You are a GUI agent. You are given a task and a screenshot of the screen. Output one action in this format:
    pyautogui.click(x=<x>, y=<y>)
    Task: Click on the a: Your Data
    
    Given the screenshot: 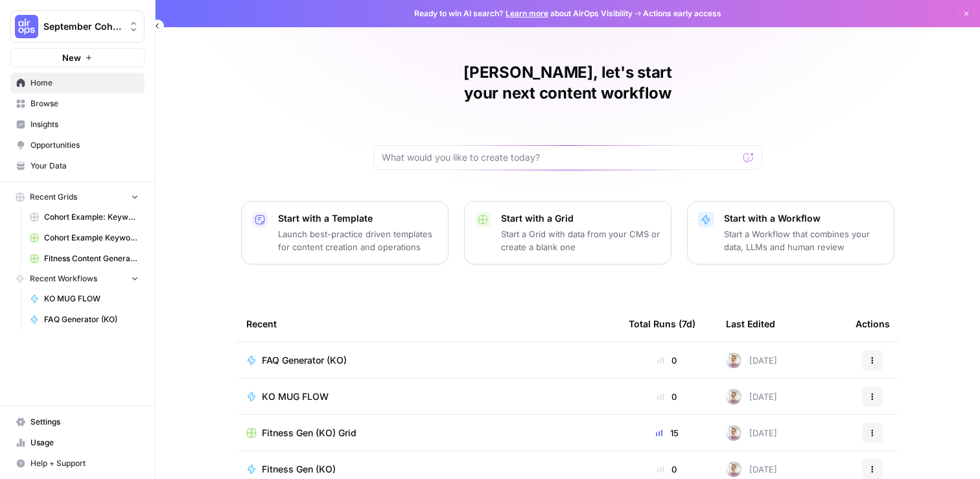 What is the action you would take?
    pyautogui.click(x=77, y=166)
    